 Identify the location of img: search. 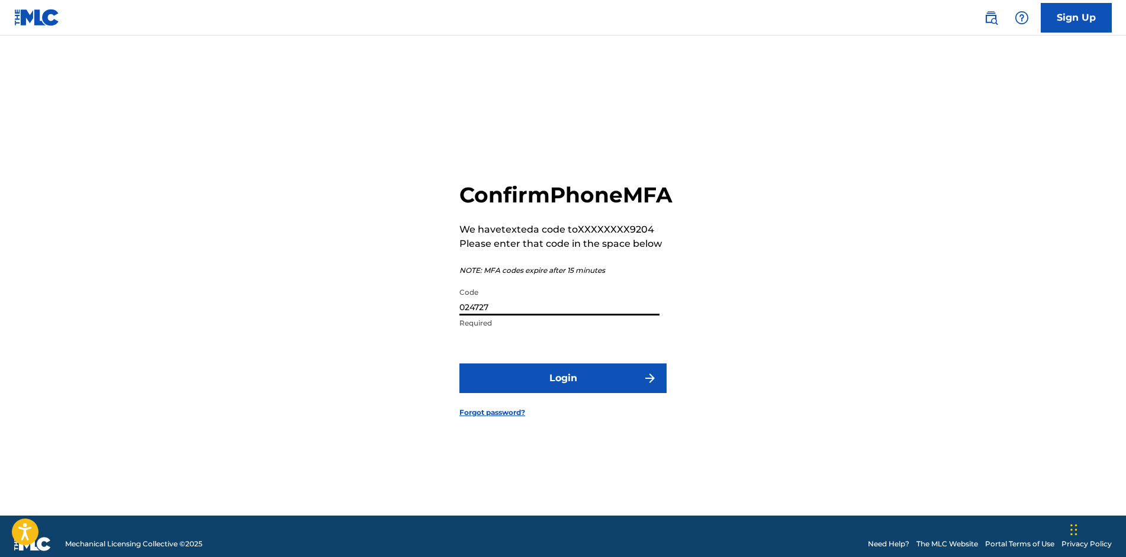
(991, 18).